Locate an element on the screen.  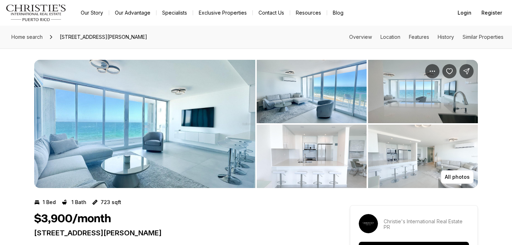
a: Skip to: Location is located at coordinates (391, 37).